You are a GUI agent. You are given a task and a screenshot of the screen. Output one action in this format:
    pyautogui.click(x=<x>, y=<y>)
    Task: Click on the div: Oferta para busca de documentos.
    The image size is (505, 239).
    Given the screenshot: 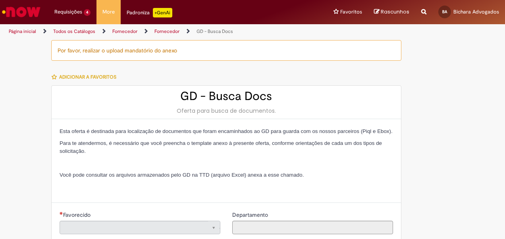 What is the action you would take?
    pyautogui.click(x=226, y=111)
    